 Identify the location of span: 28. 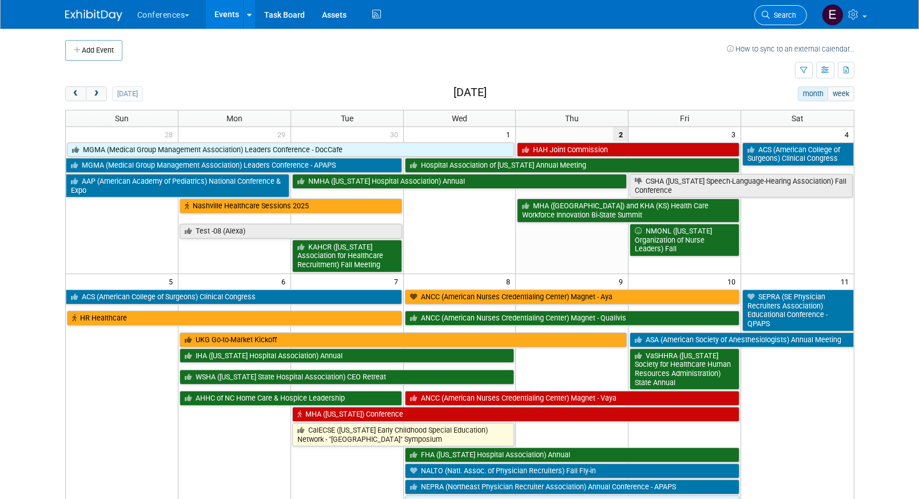
(170, 134).